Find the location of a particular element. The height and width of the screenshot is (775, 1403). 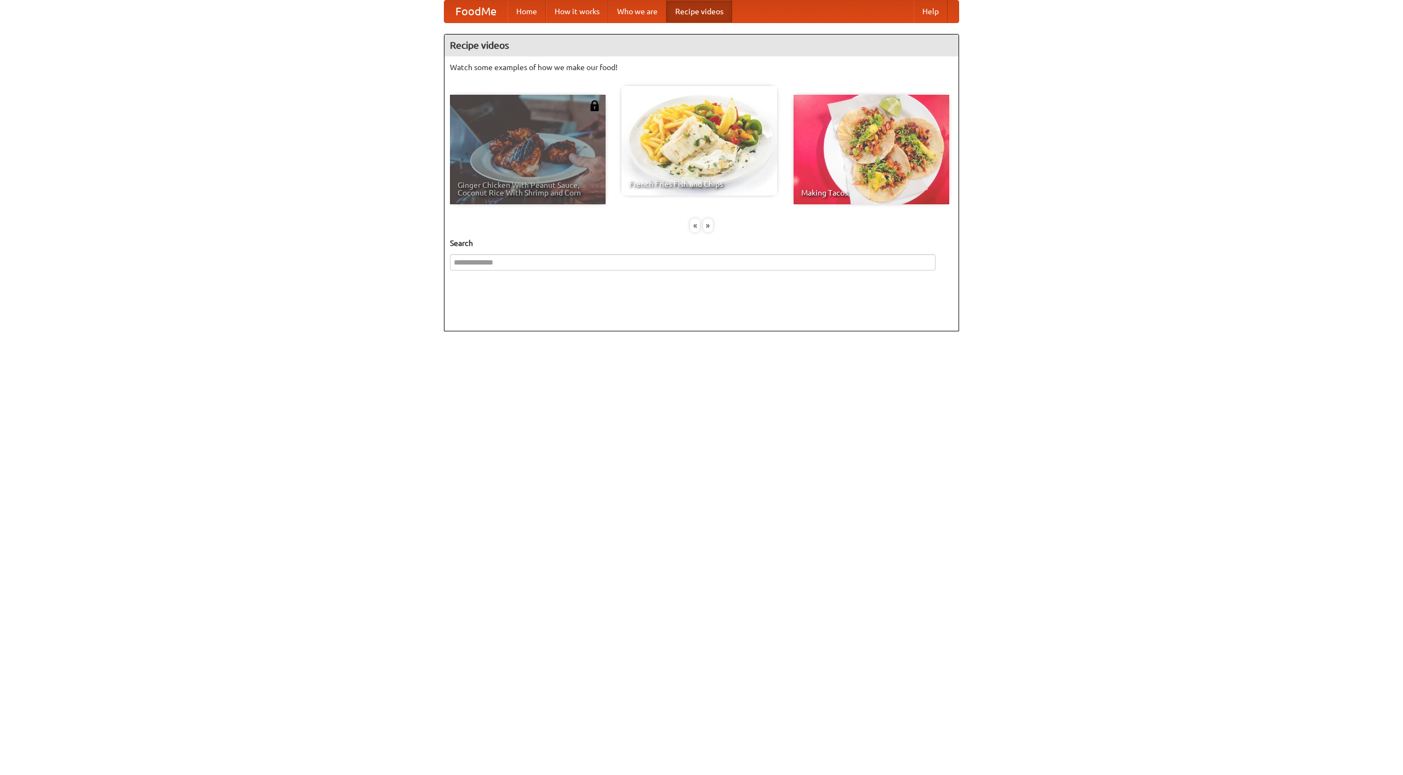

a: How it works is located at coordinates (577, 12).